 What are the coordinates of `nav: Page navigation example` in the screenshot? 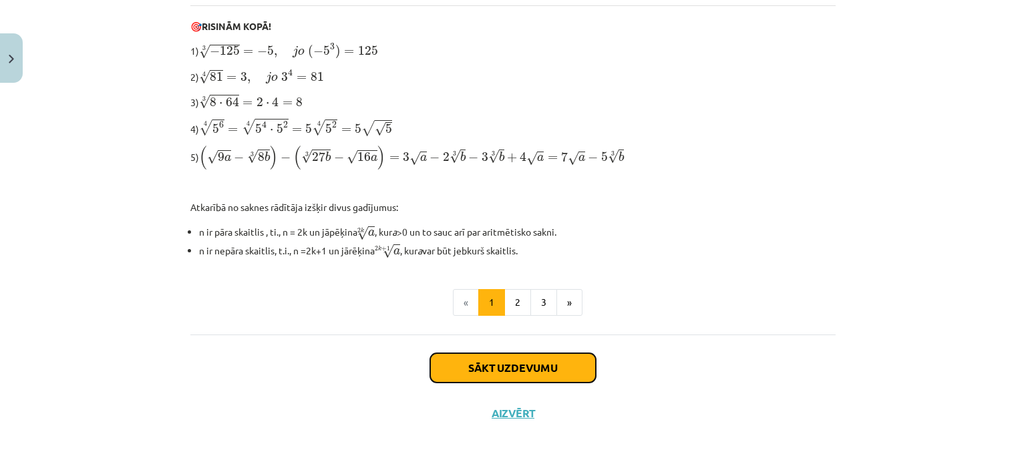 It's located at (513, 303).